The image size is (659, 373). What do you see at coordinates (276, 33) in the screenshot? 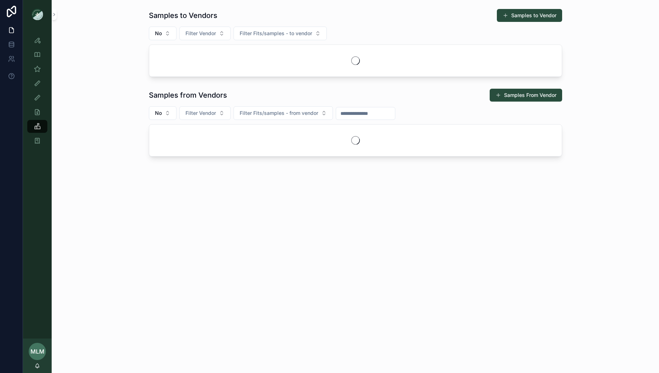
I see `span: Filter Fits/samples - to vendor` at bounding box center [276, 33].